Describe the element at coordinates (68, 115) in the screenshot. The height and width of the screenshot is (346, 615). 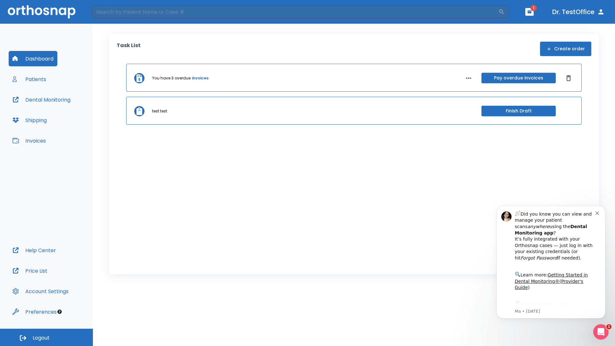
I see `p: Message from Ma, sent 4w ago` at that location.